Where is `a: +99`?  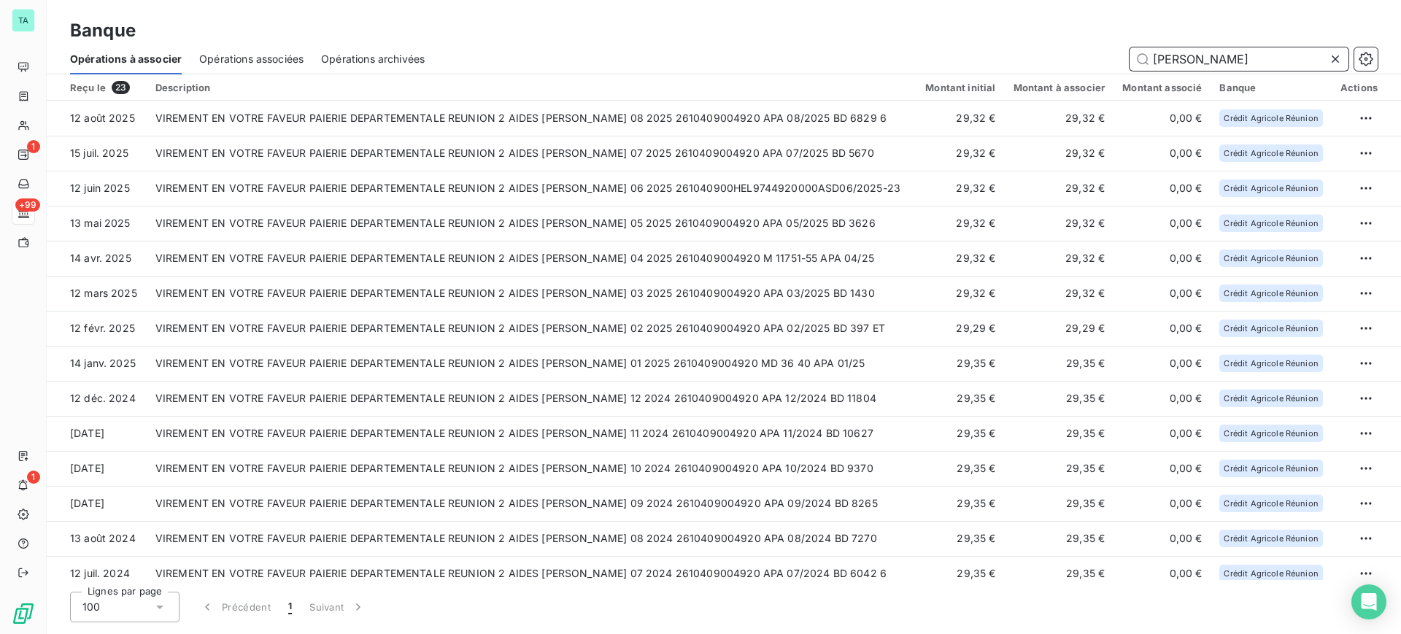 a: +99 is located at coordinates (23, 213).